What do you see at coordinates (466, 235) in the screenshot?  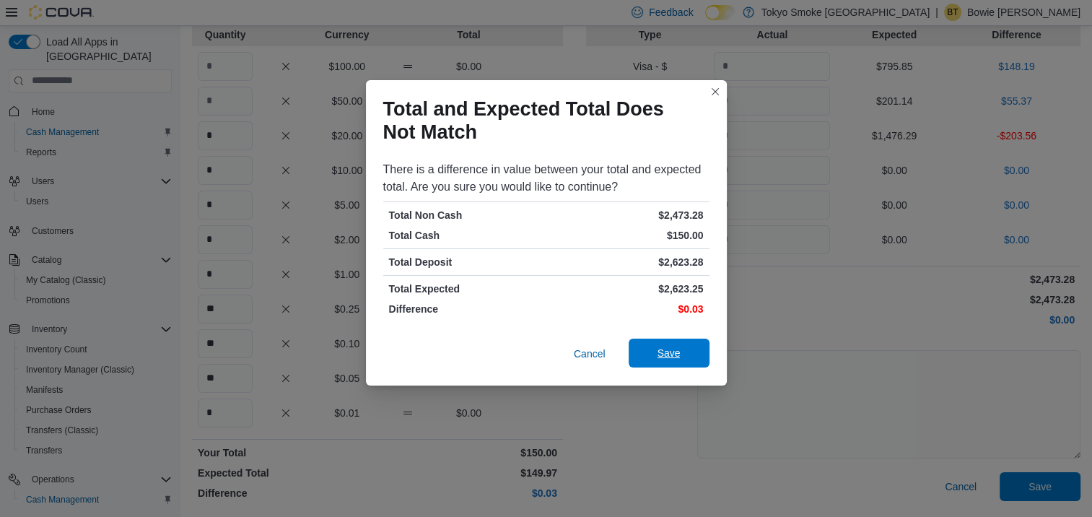 I see `p: Total Cash` at bounding box center [466, 235].